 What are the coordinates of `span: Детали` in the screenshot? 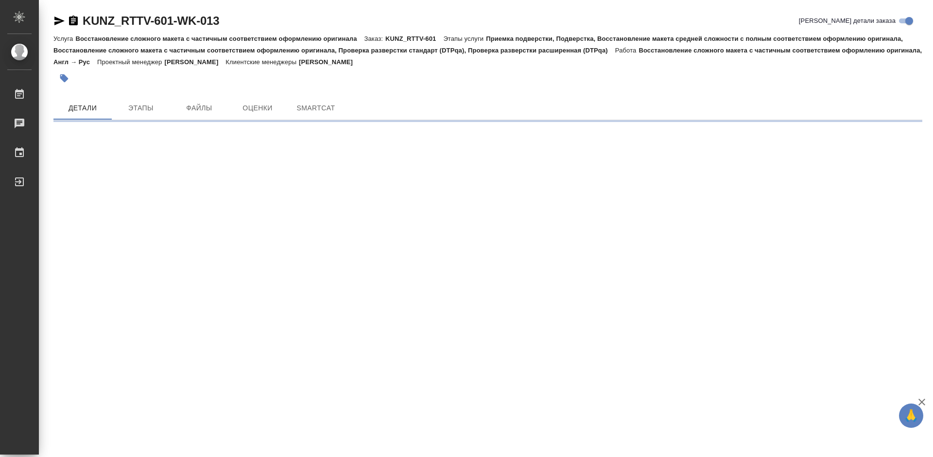 It's located at (83, 108).